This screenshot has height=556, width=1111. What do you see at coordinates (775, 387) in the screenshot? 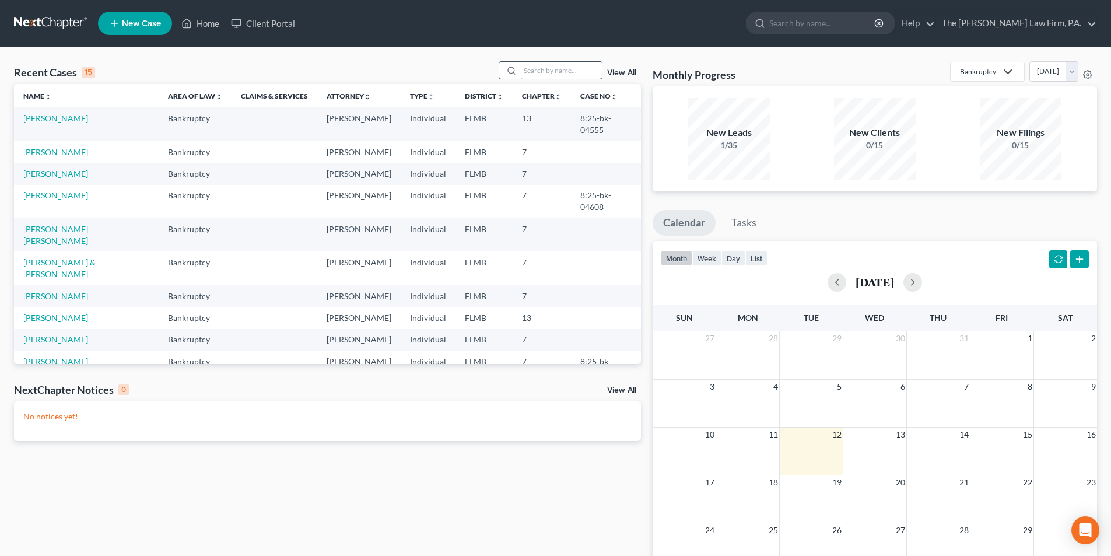
I see `span: 4` at bounding box center [775, 387].